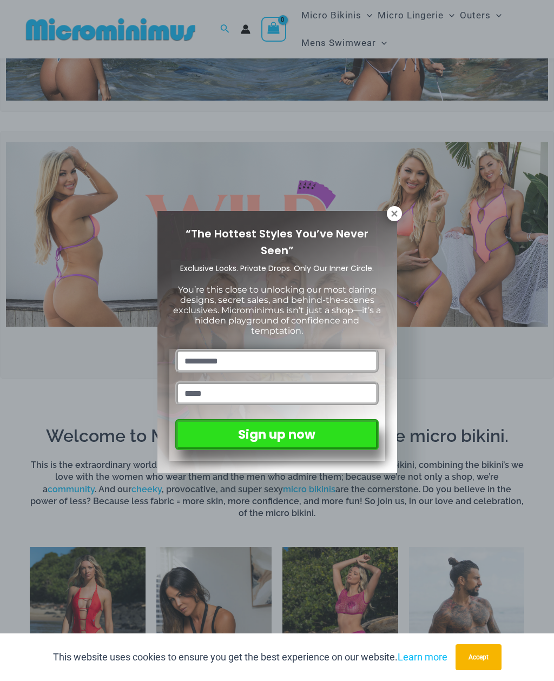 This screenshot has width=554, height=681. I want to click on span: You’re this close to unlocking our most daring designs, secret sales, and behind-the-scenes exclu..., so click(277, 310).